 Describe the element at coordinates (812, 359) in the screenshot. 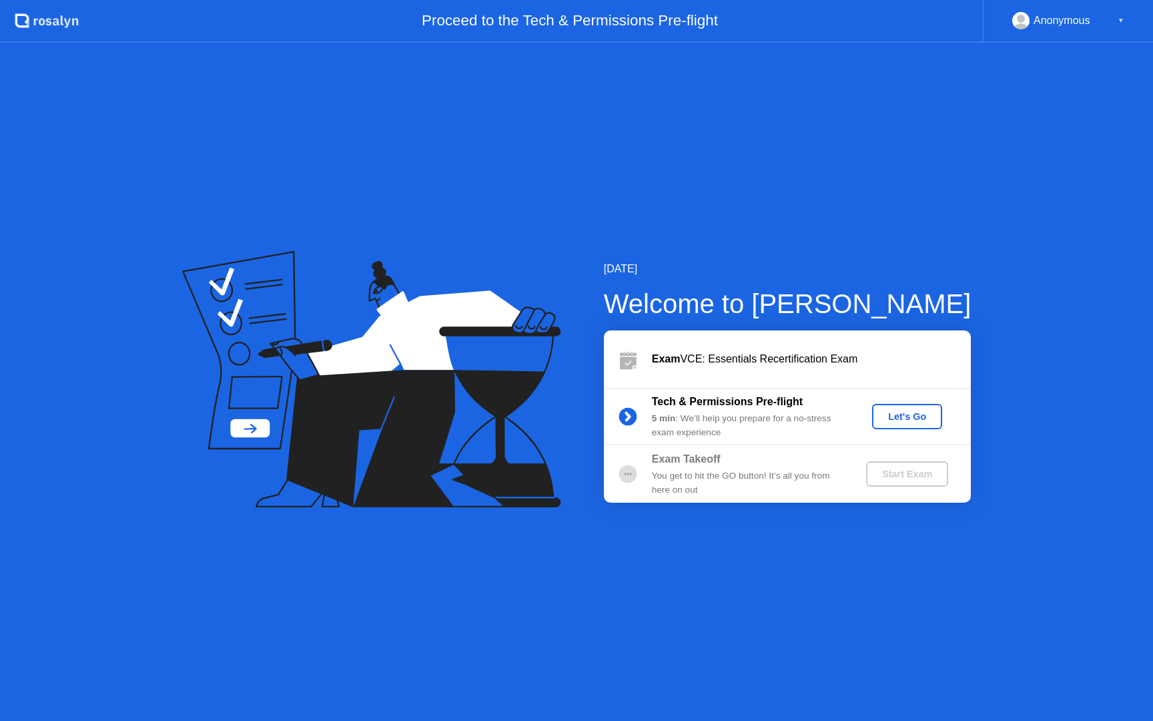

I see `div: VCE: Essentials Recertification Exam` at that location.